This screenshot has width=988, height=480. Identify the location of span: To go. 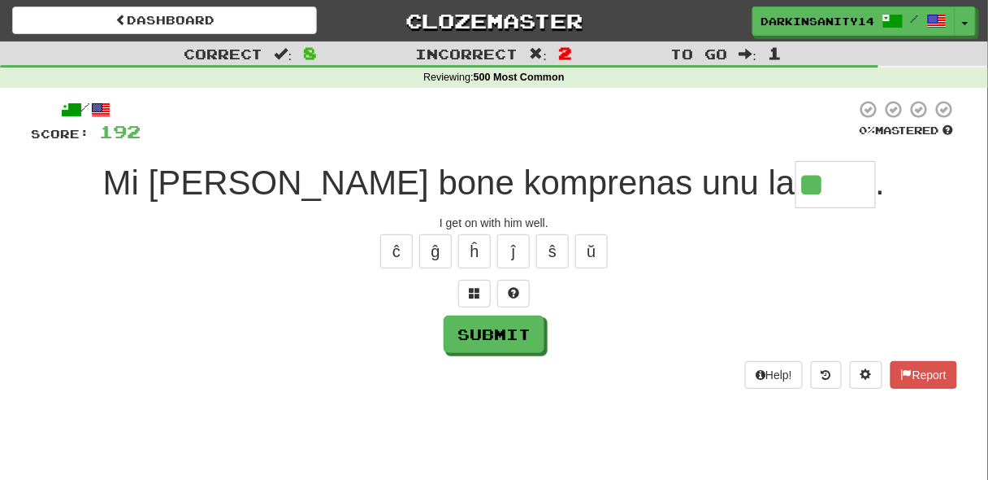
(700, 54).